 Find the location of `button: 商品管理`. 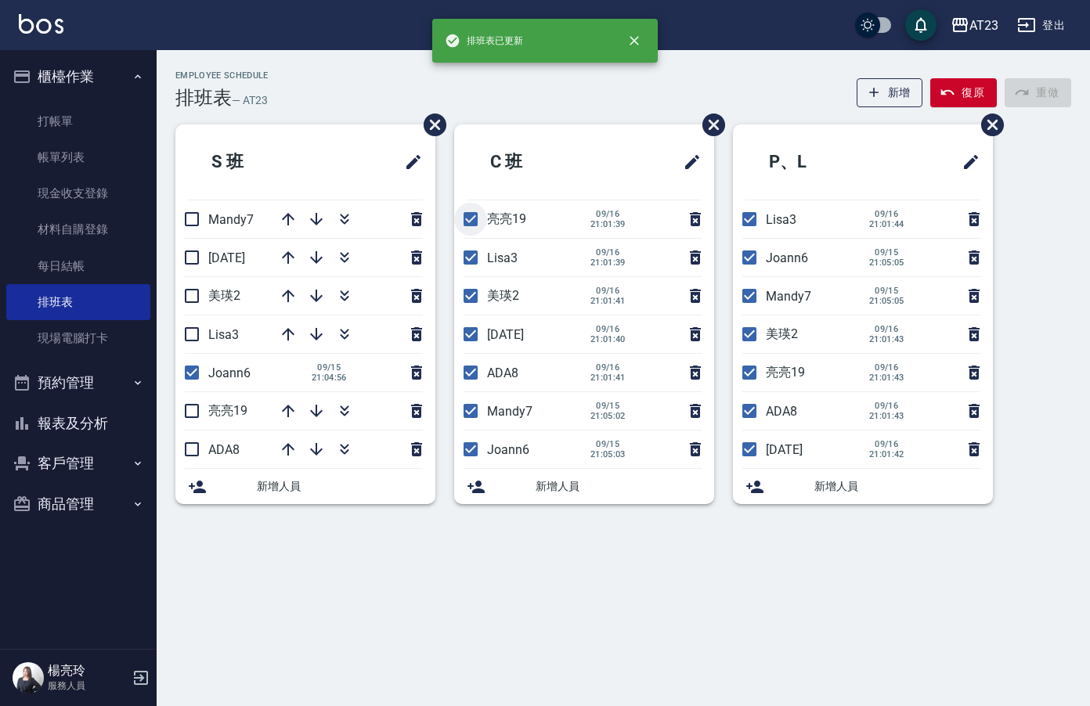

button: 商品管理 is located at coordinates (78, 504).